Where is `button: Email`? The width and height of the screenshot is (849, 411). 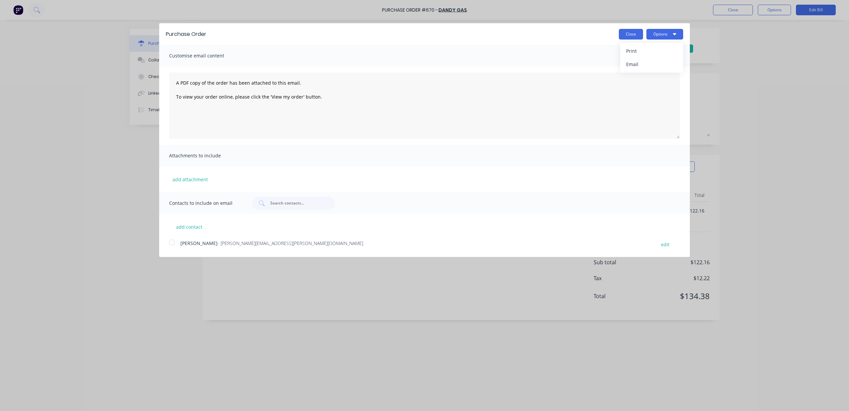 button: Email is located at coordinates (652, 64).